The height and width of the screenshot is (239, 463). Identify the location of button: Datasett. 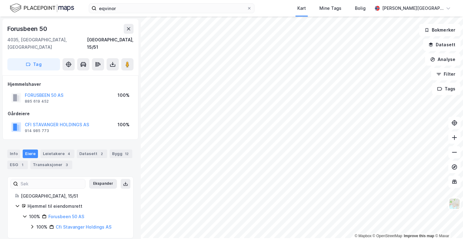
(441, 45).